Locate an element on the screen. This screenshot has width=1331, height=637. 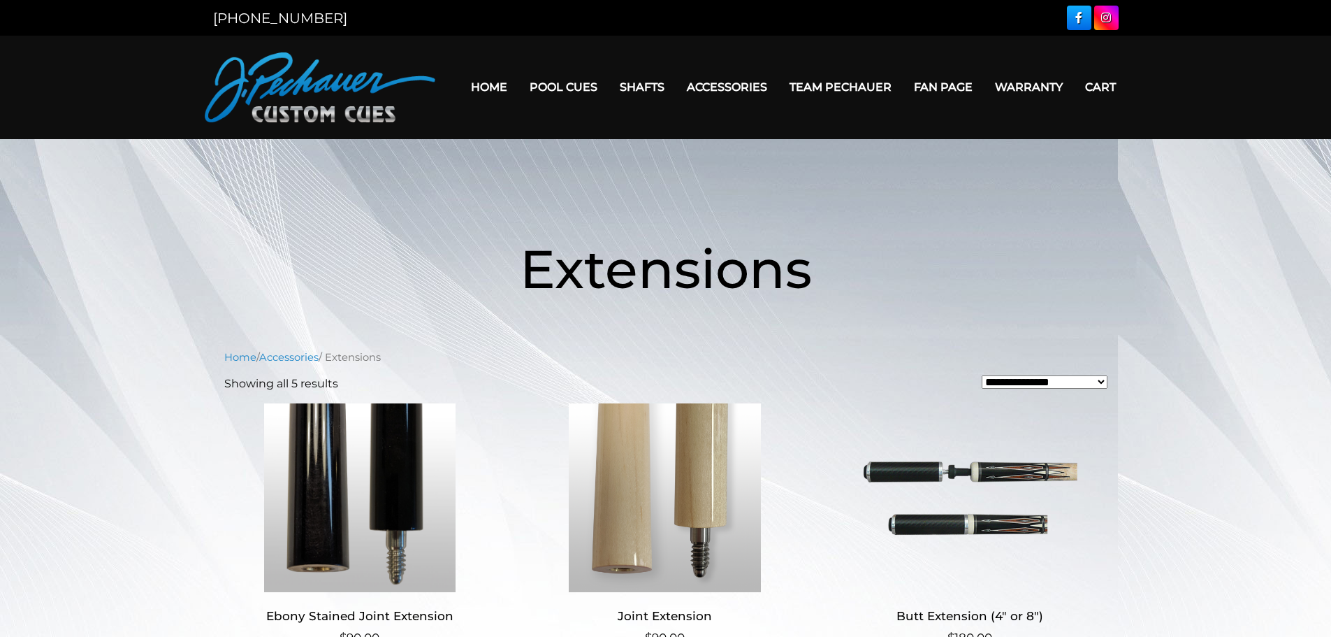
a: Fan Page is located at coordinates (943, 87).